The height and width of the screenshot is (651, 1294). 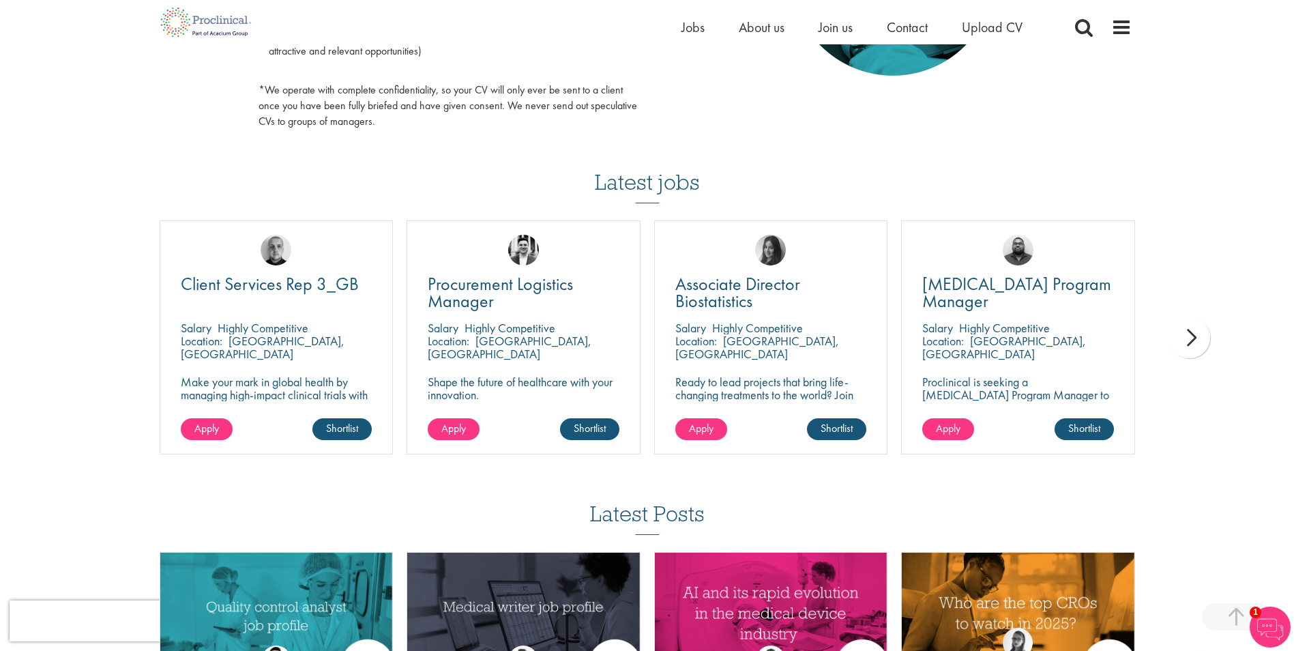 I want to click on span: 1, so click(x=1255, y=612).